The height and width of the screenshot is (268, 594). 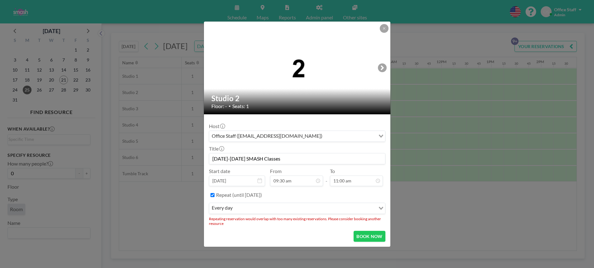 What do you see at coordinates (216, 148) in the screenshot?
I see `label: Title` at bounding box center [216, 148].